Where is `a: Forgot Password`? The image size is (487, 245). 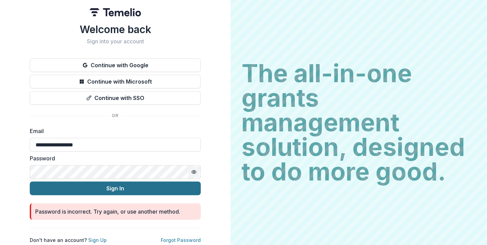 a: Forgot Password is located at coordinates (180, 240).